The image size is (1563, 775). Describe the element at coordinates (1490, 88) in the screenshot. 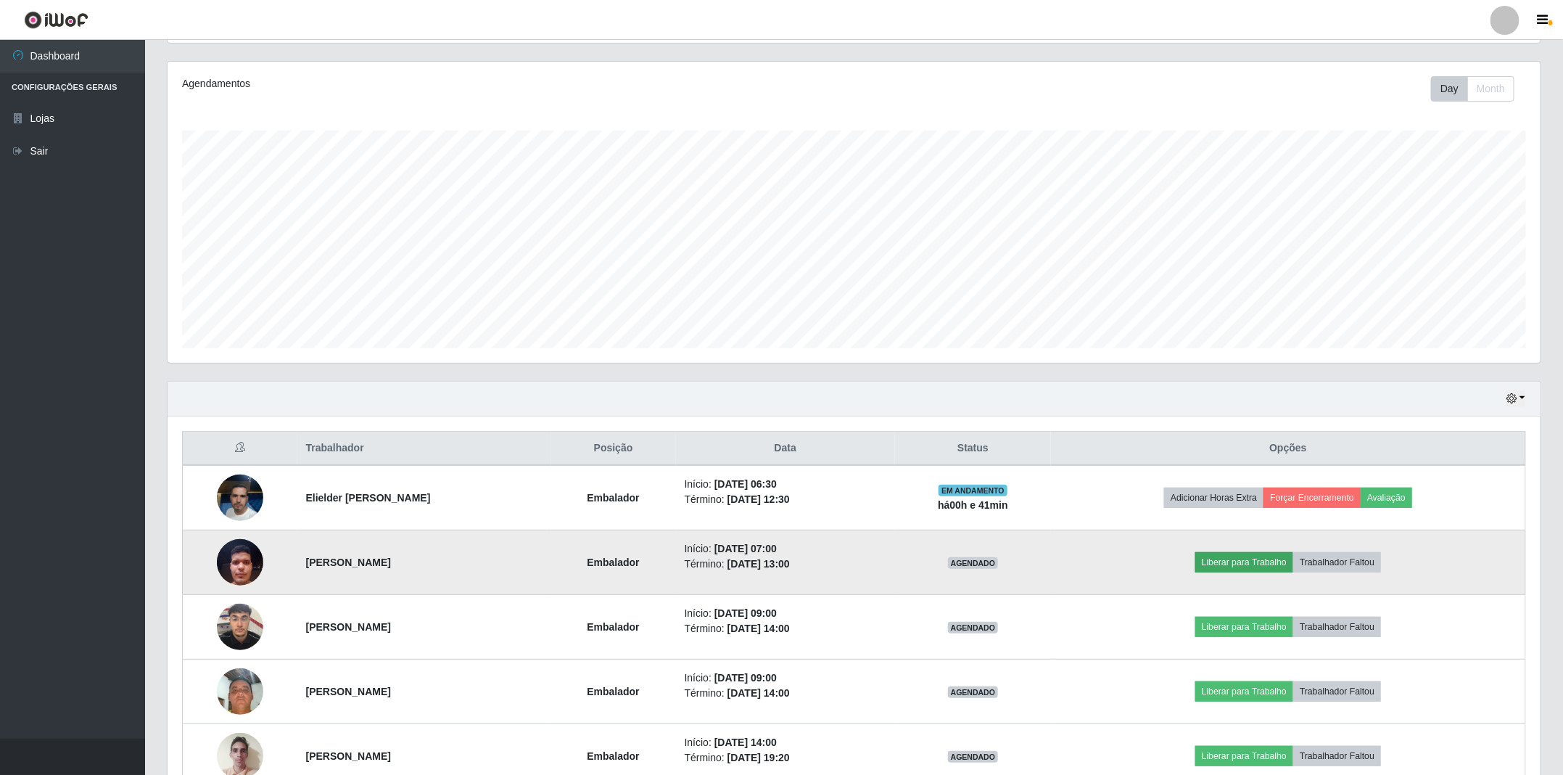

I see `button: Month` at that location.